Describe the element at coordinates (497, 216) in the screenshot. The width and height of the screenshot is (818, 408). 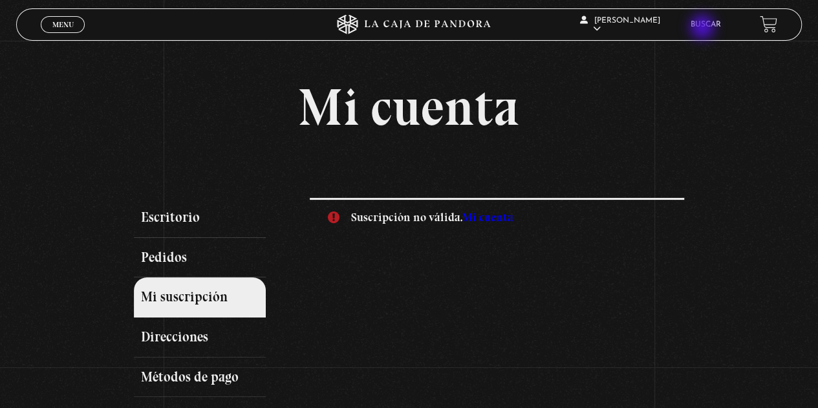
I see `div: Suscripción no válida.` at that location.